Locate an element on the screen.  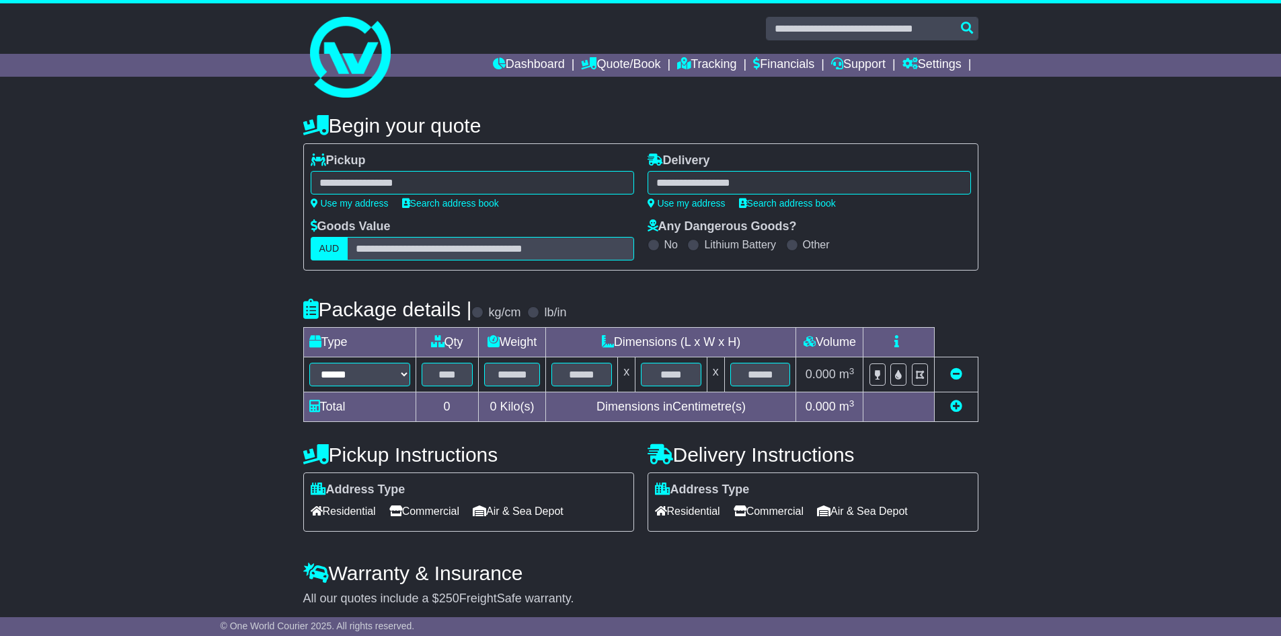
span: 0 is located at coordinates (493, 406).